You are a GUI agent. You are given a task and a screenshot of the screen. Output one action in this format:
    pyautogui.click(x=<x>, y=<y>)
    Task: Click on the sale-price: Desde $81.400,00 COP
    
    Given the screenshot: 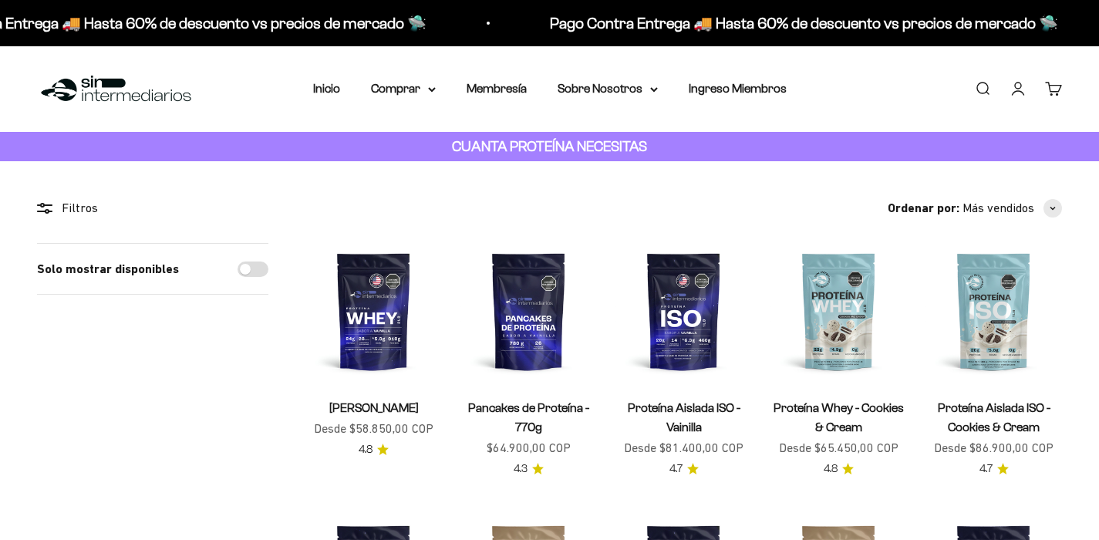 What is the action you would take?
    pyautogui.click(x=683, y=448)
    